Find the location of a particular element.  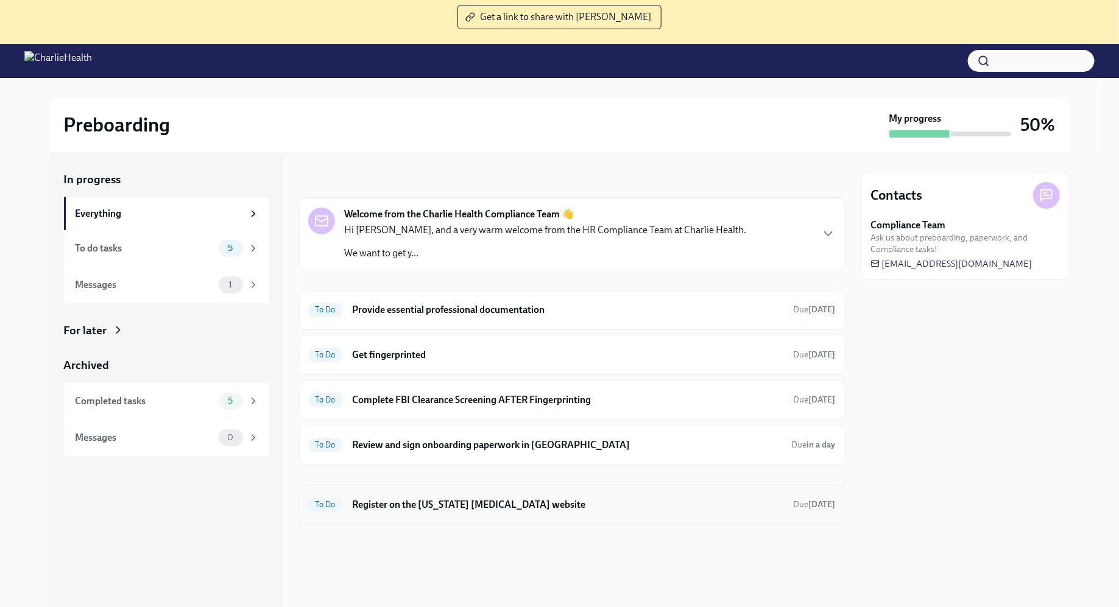

a: Archived is located at coordinates (166, 366).